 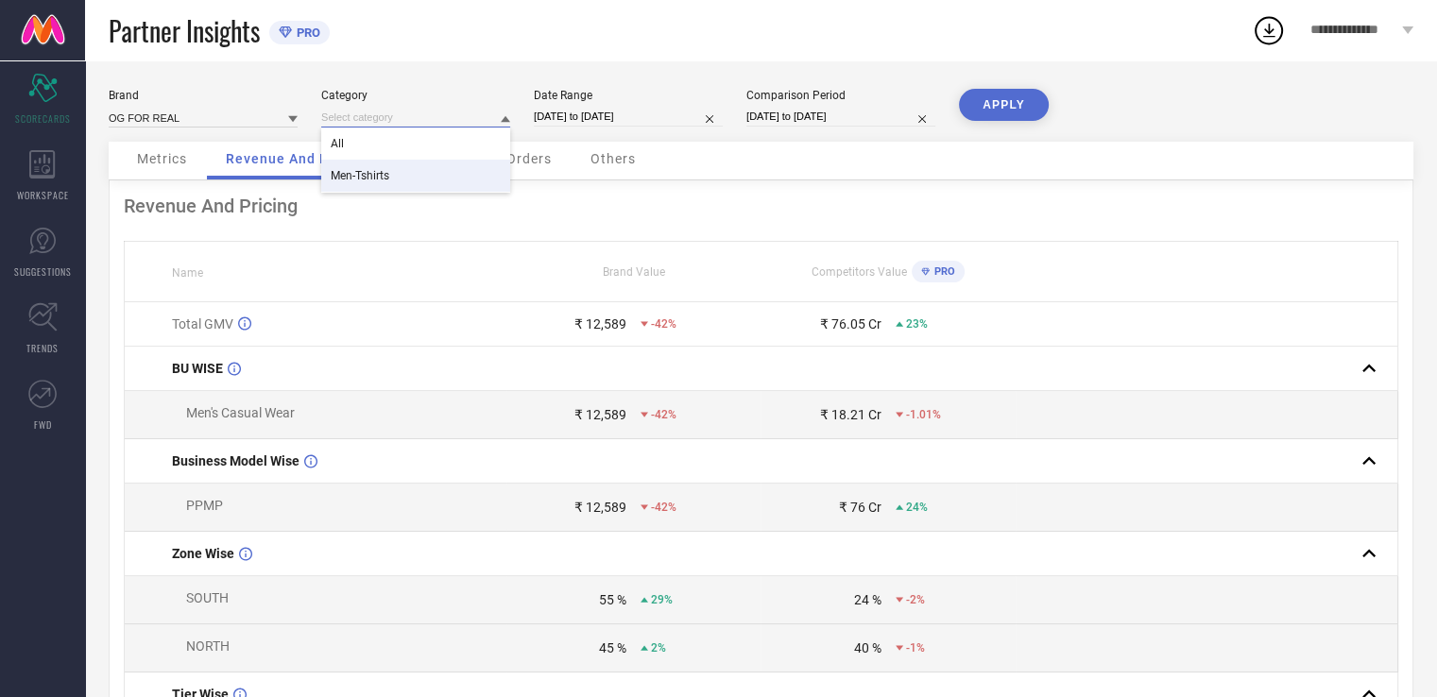 What do you see at coordinates (915, 648) in the screenshot?
I see `span: -1%` at bounding box center [915, 648].